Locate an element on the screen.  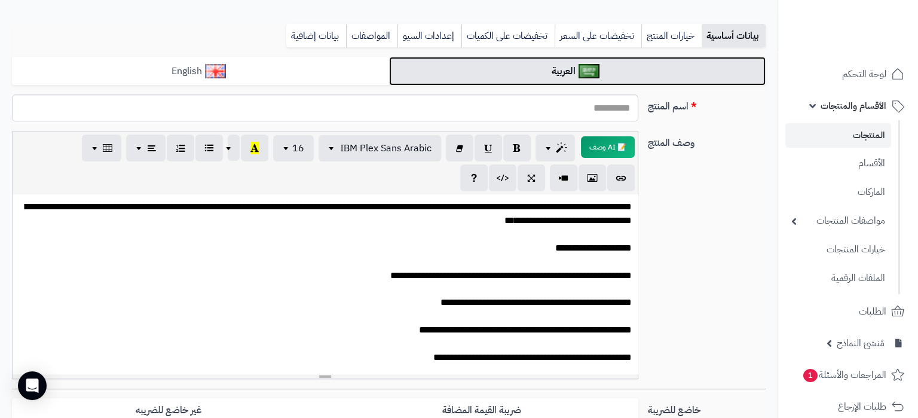
a: العربية is located at coordinates (577, 71).